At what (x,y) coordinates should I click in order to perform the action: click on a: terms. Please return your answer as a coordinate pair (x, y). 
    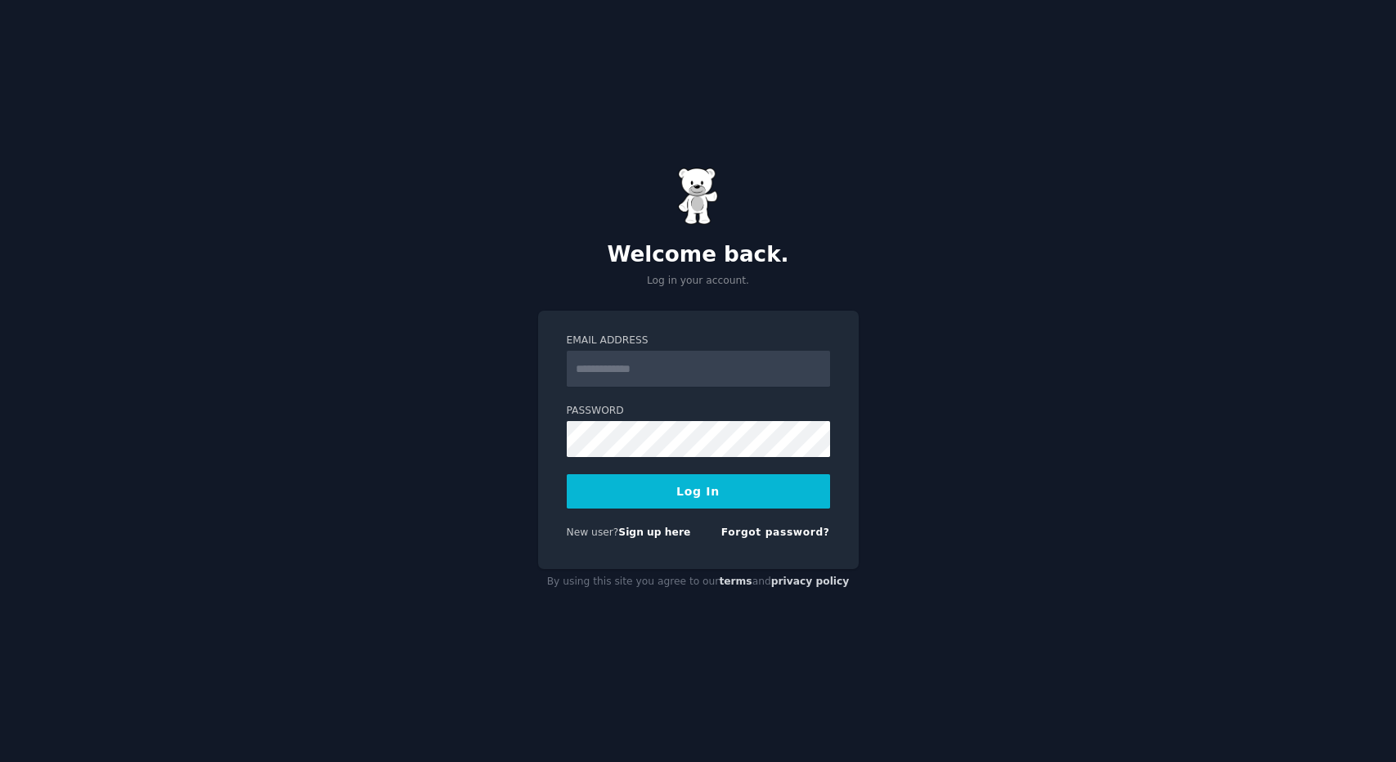
    Looking at the image, I should click on (735, 581).